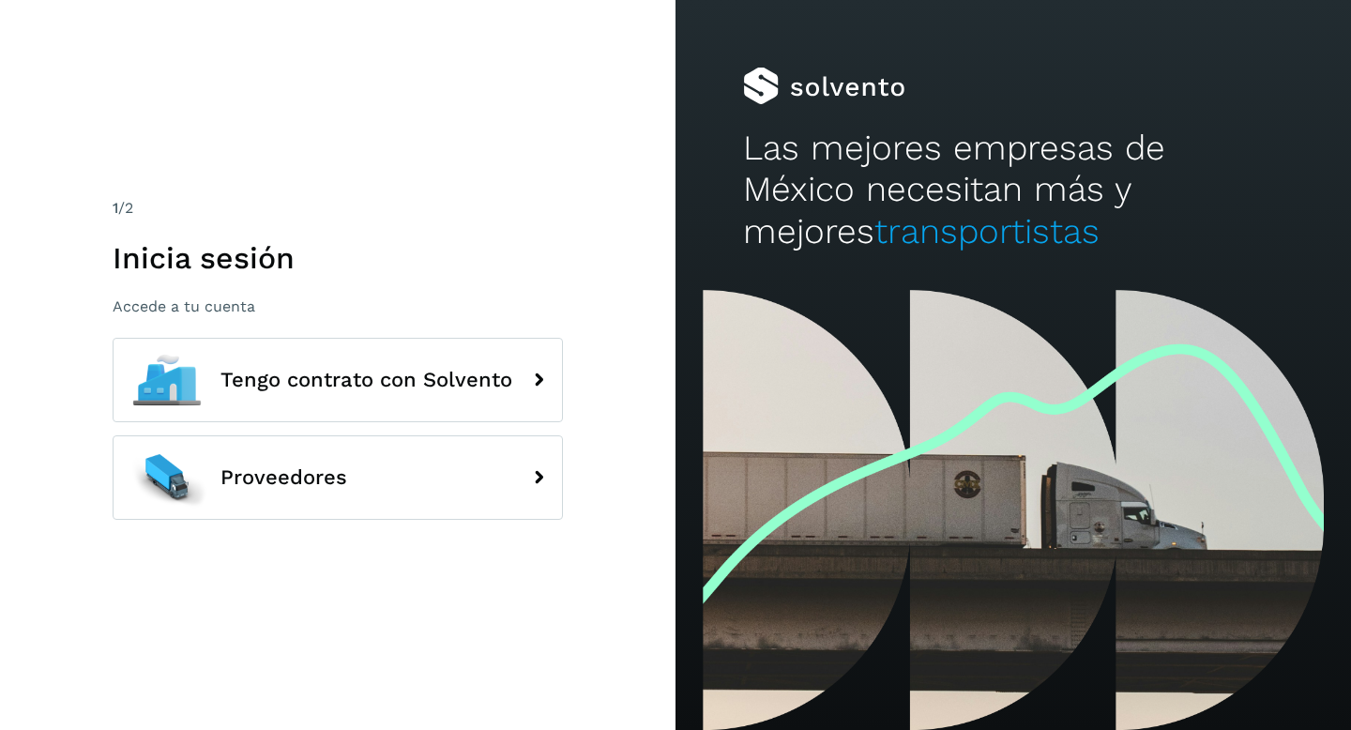 Image resolution: width=1351 pixels, height=730 pixels. Describe the element at coordinates (338, 380) in the screenshot. I see `button: Tengo contrato con Solvento` at that location.